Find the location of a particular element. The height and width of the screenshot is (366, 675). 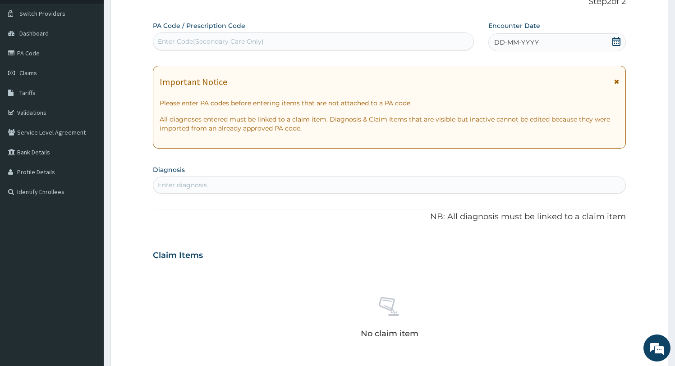

div: Minimize live chat window is located at coordinates (159, 15).